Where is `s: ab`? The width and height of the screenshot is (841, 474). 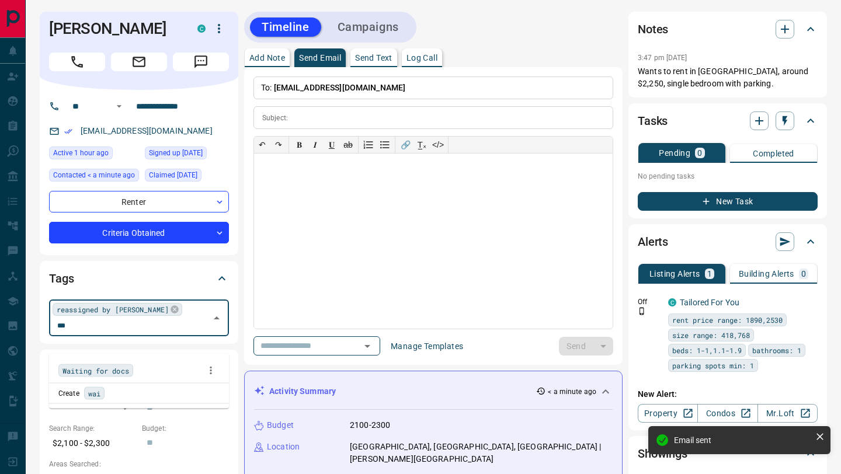 s: ab is located at coordinates (348, 145).